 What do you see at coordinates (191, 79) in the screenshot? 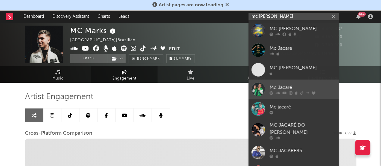
I see `span: Live` at bounding box center [191, 79].